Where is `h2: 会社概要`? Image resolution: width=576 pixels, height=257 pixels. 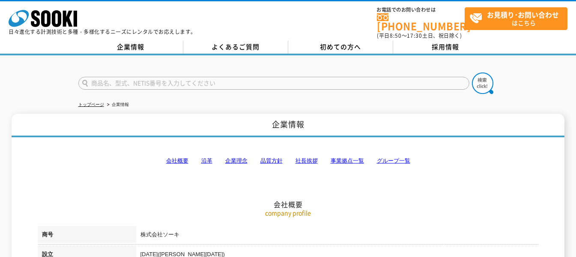 h2: 会社概要 is located at coordinates (288, 161).